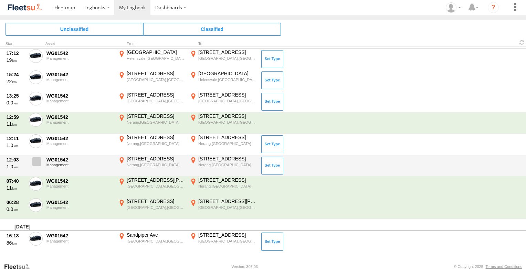  I want to click on span: Click to view Unclassified Trips, so click(74, 29).